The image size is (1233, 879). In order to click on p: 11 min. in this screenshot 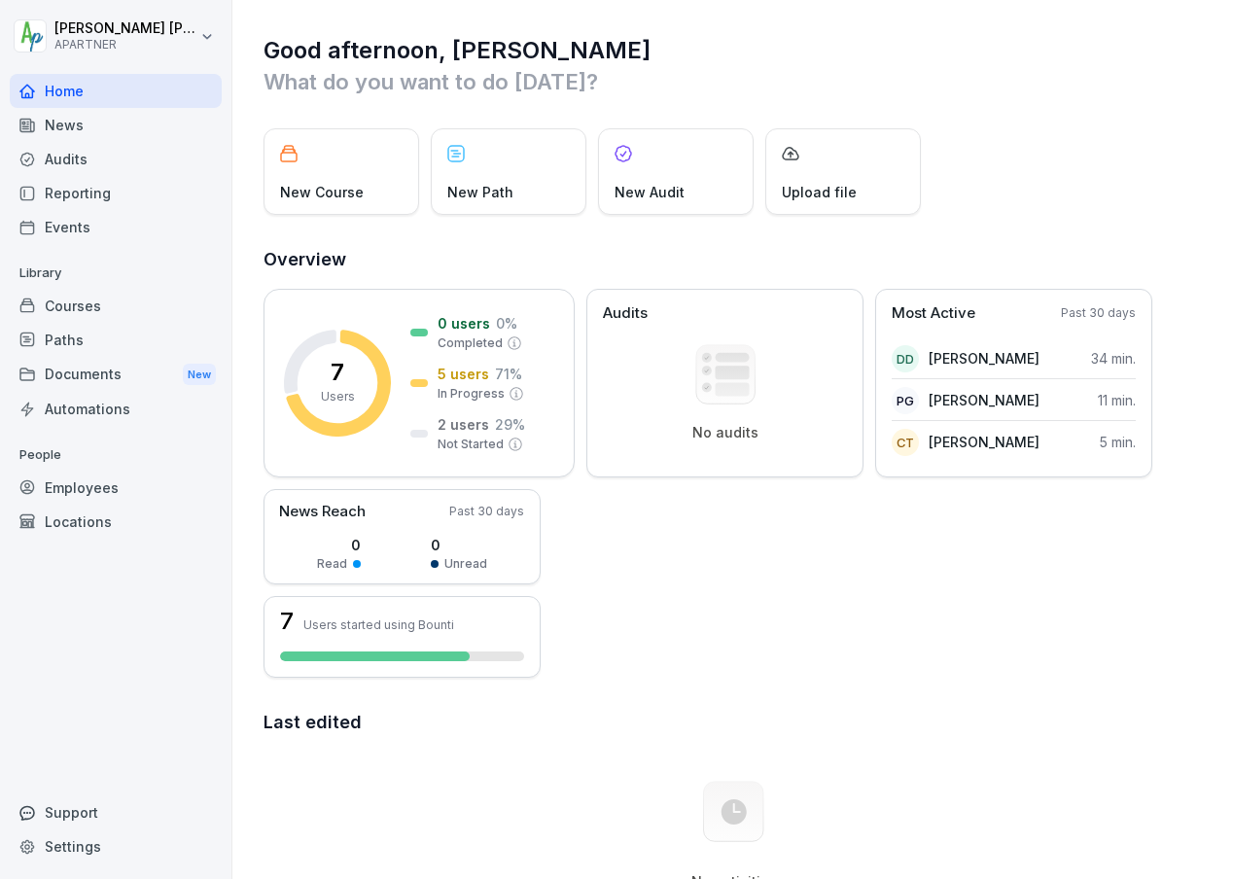, I will do `click(1116, 400)`.